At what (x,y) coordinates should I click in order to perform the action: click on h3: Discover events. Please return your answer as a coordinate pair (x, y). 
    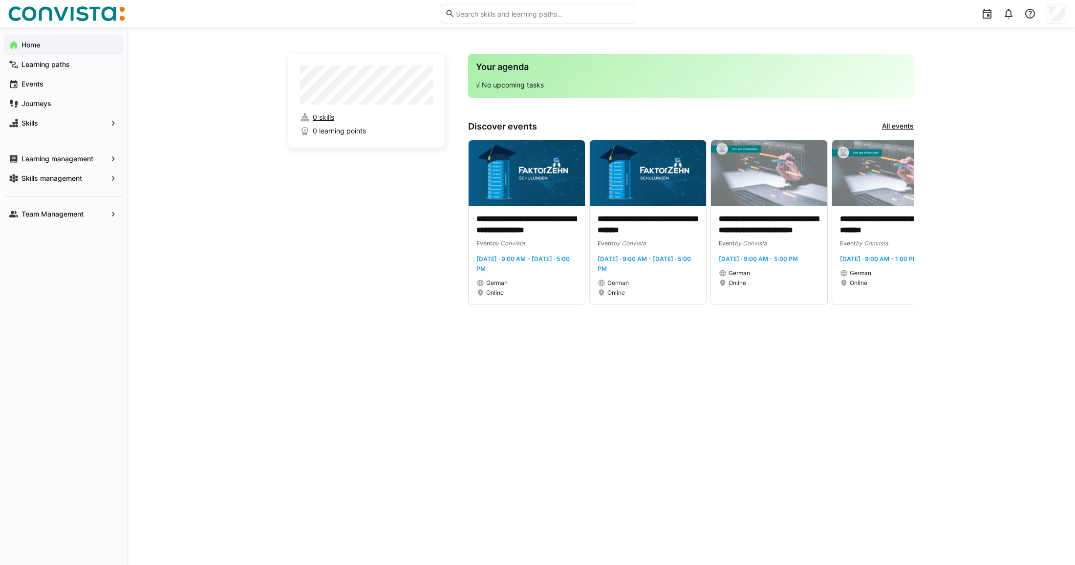
    Looking at the image, I should click on (502, 127).